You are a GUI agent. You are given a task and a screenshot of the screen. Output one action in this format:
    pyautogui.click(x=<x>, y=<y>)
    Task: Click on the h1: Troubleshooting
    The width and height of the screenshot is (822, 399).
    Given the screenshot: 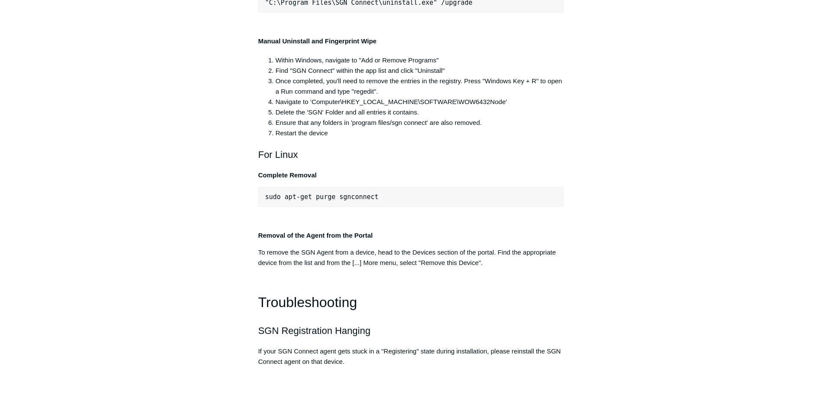 What is the action you would take?
    pyautogui.click(x=411, y=302)
    